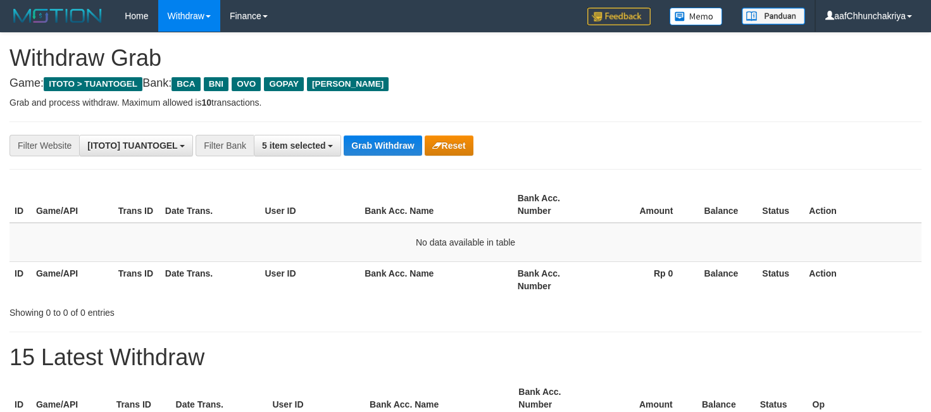 The width and height of the screenshot is (931, 412). I want to click on div: Filter Bank, so click(225, 146).